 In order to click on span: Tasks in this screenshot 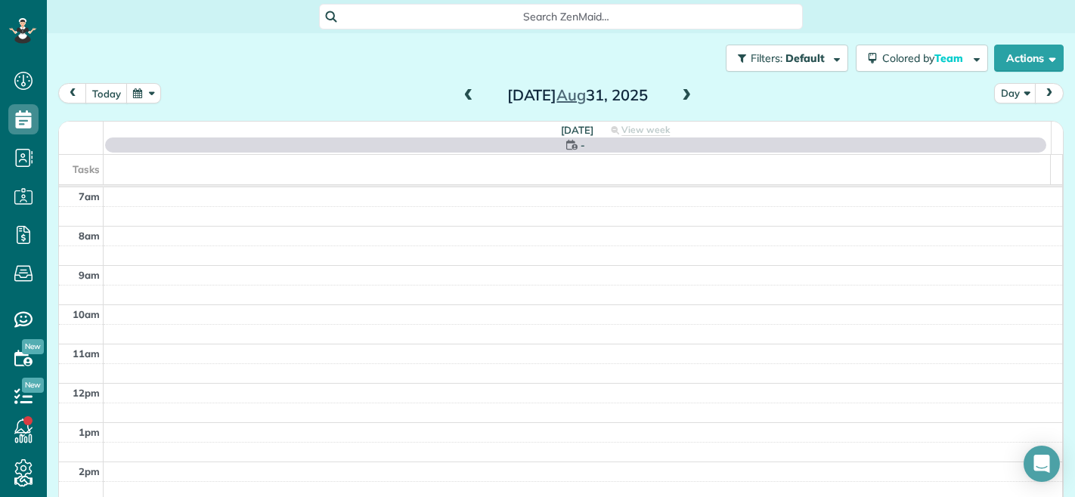, I will do `click(86, 169)`.